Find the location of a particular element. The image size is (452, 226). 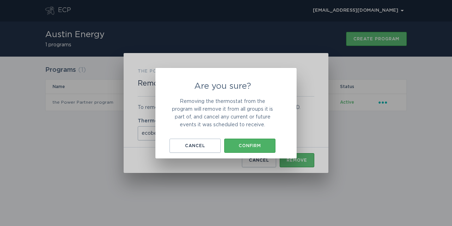

div: Confirm is located at coordinates (250, 146).